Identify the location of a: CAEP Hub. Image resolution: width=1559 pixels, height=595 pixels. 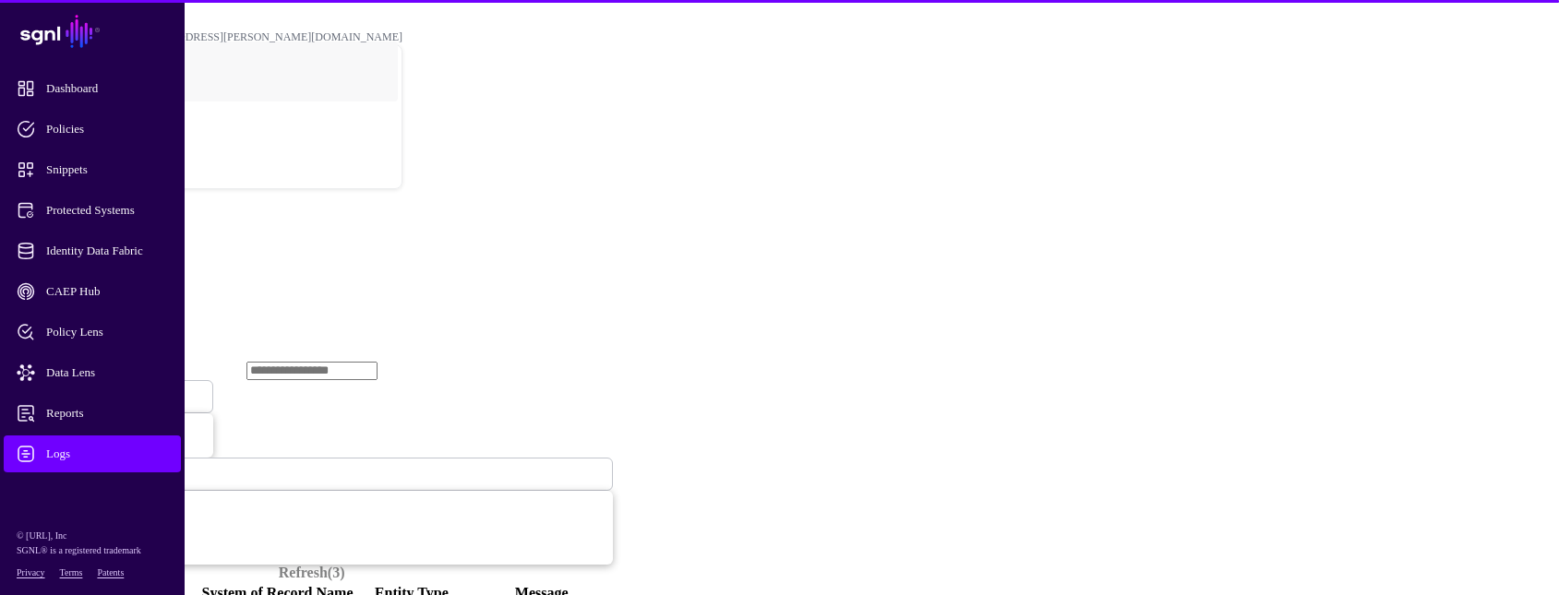
(92, 292).